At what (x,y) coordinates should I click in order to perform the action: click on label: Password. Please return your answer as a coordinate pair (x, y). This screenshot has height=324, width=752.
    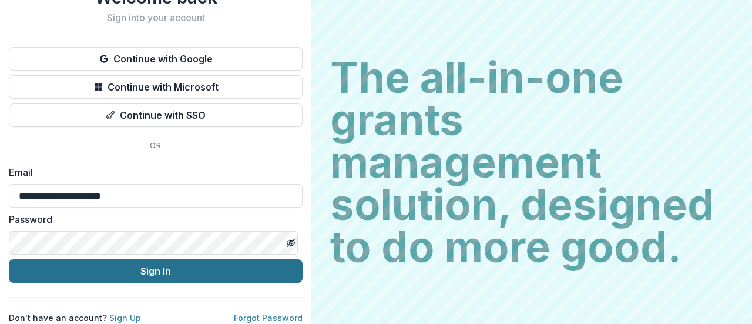
    Looking at the image, I should click on (152, 219).